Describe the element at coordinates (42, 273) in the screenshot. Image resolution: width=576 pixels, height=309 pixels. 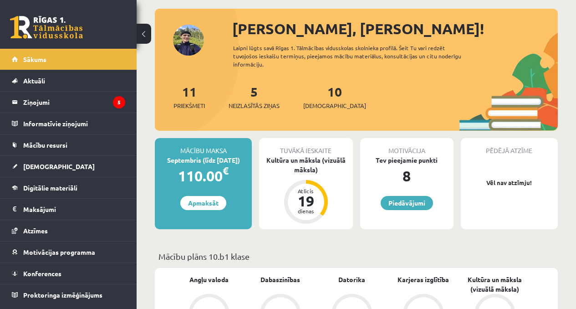
I see `span: Konferences` at that location.